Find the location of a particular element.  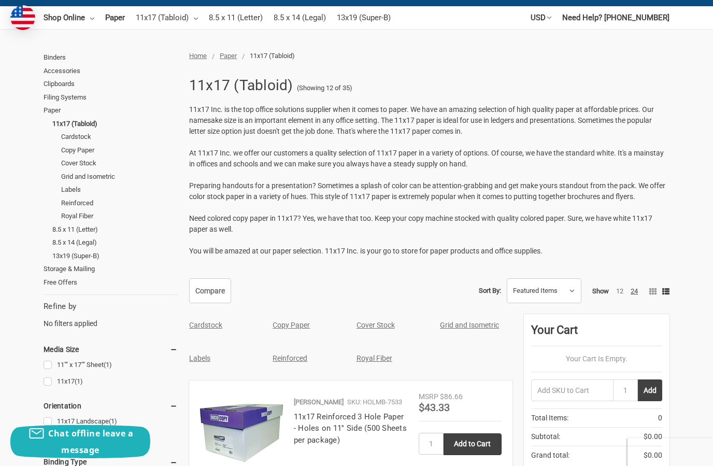

a: Free Offers is located at coordinates (110, 282).